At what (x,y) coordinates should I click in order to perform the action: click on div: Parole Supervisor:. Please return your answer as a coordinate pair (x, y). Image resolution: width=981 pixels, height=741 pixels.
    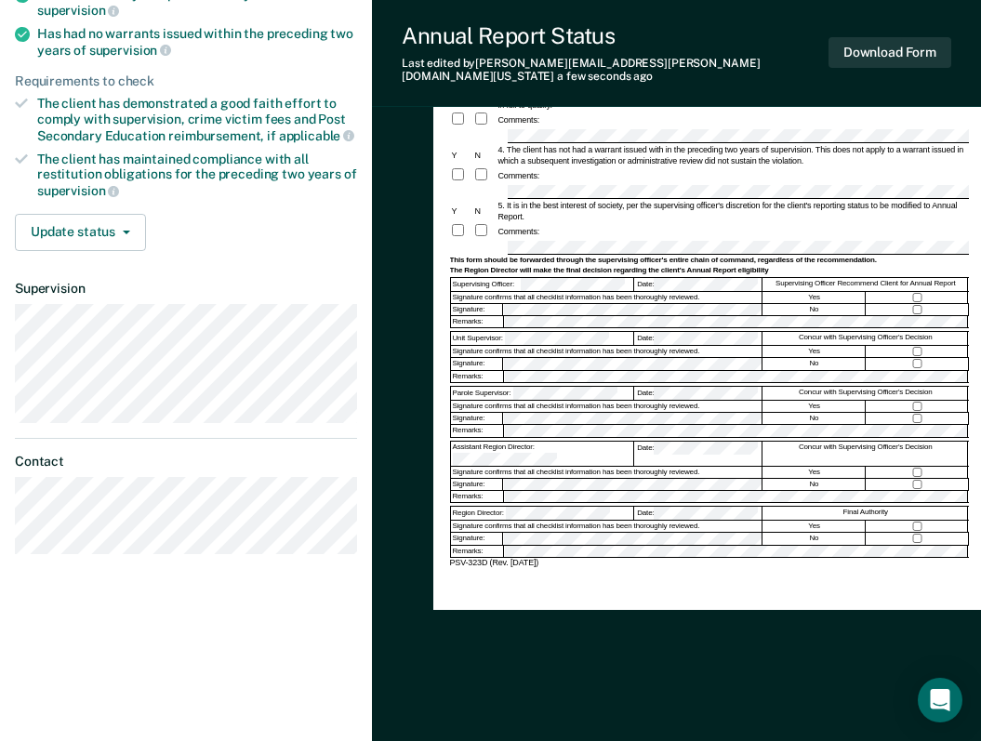
    Looking at the image, I should click on (543, 393).